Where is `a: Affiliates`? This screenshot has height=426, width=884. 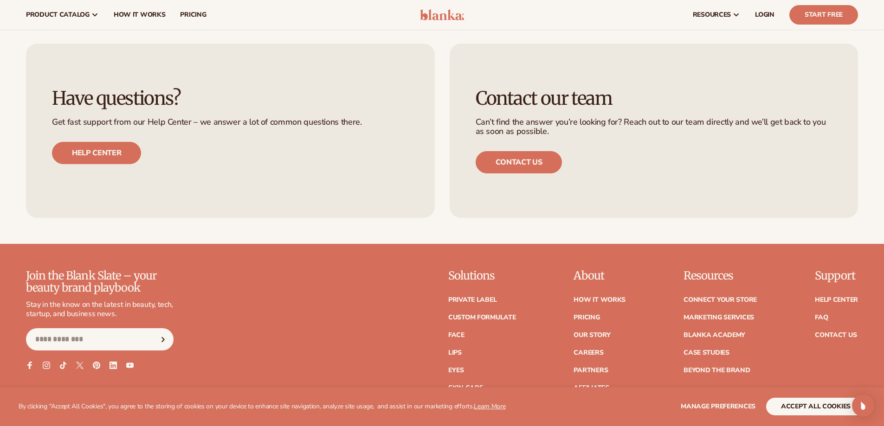
a: Affiliates is located at coordinates (591, 388).